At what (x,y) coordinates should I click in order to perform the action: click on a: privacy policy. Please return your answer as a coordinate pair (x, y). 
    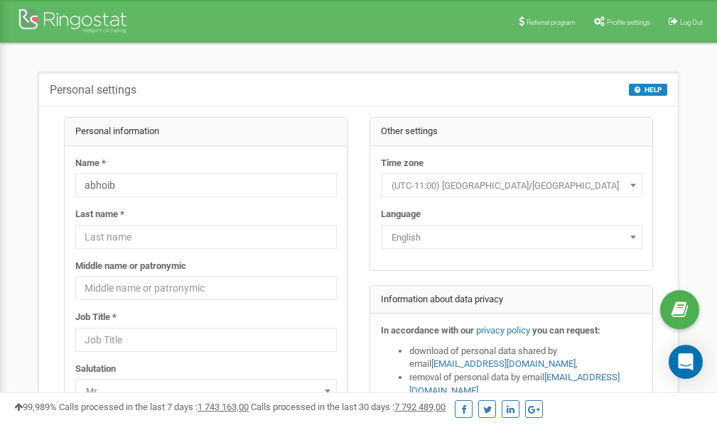
    Looking at the image, I should click on (503, 330).